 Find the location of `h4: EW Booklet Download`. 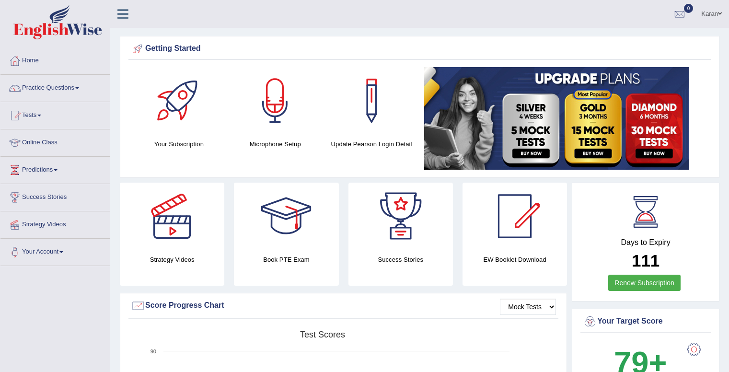

h4: EW Booklet Download is located at coordinates (515, 259).